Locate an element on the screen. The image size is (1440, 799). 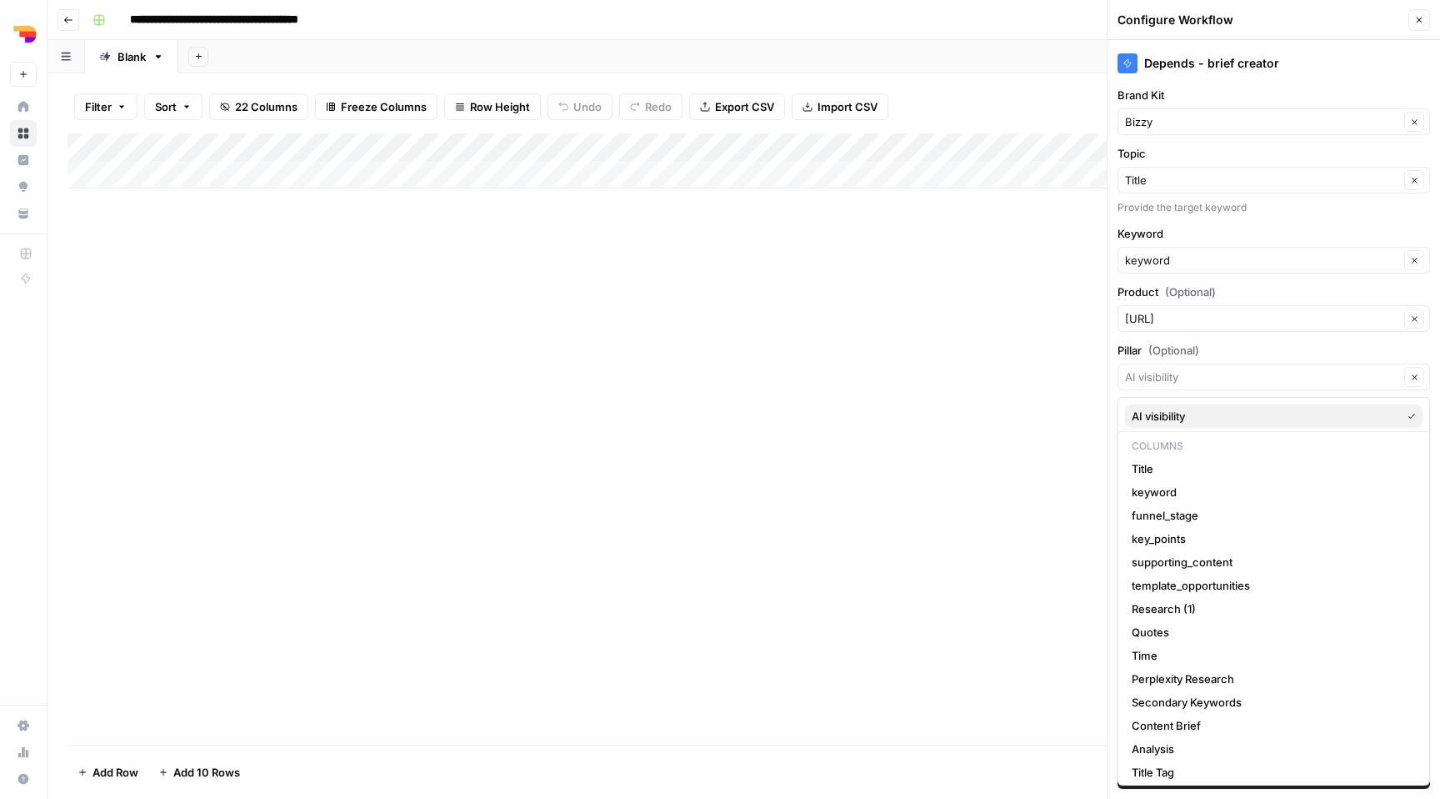
button: Freeze Columns is located at coordinates (376, 107).